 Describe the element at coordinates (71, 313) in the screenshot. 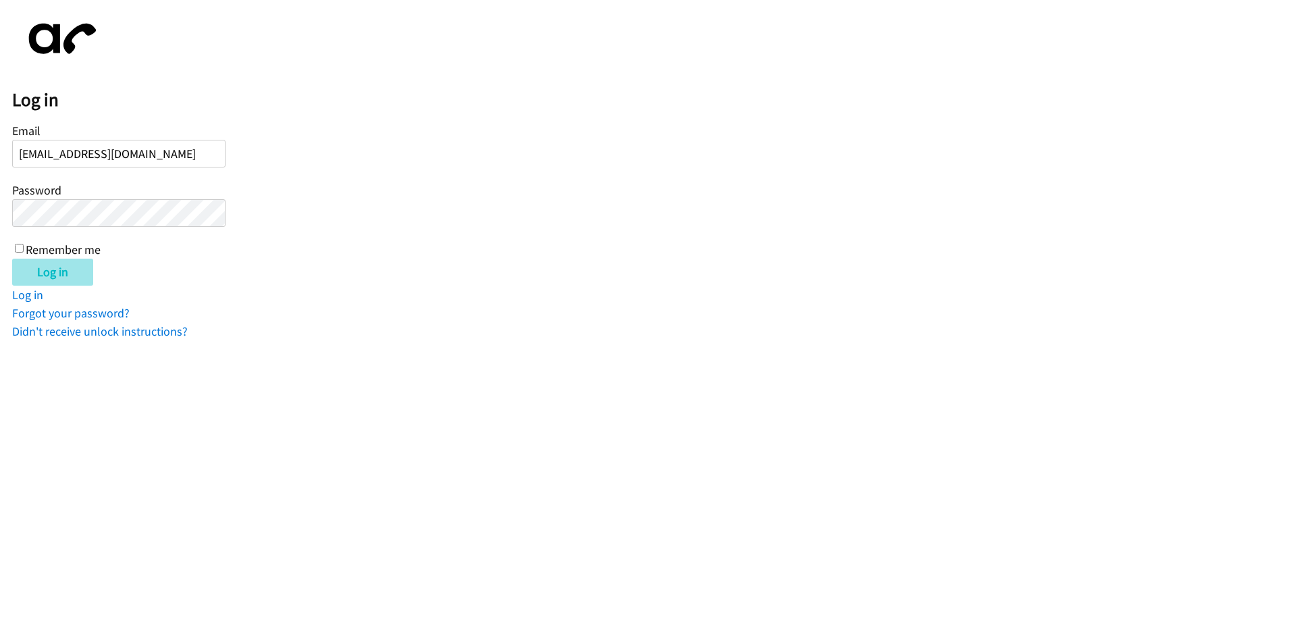

I see `a: Forgot your password?` at that location.